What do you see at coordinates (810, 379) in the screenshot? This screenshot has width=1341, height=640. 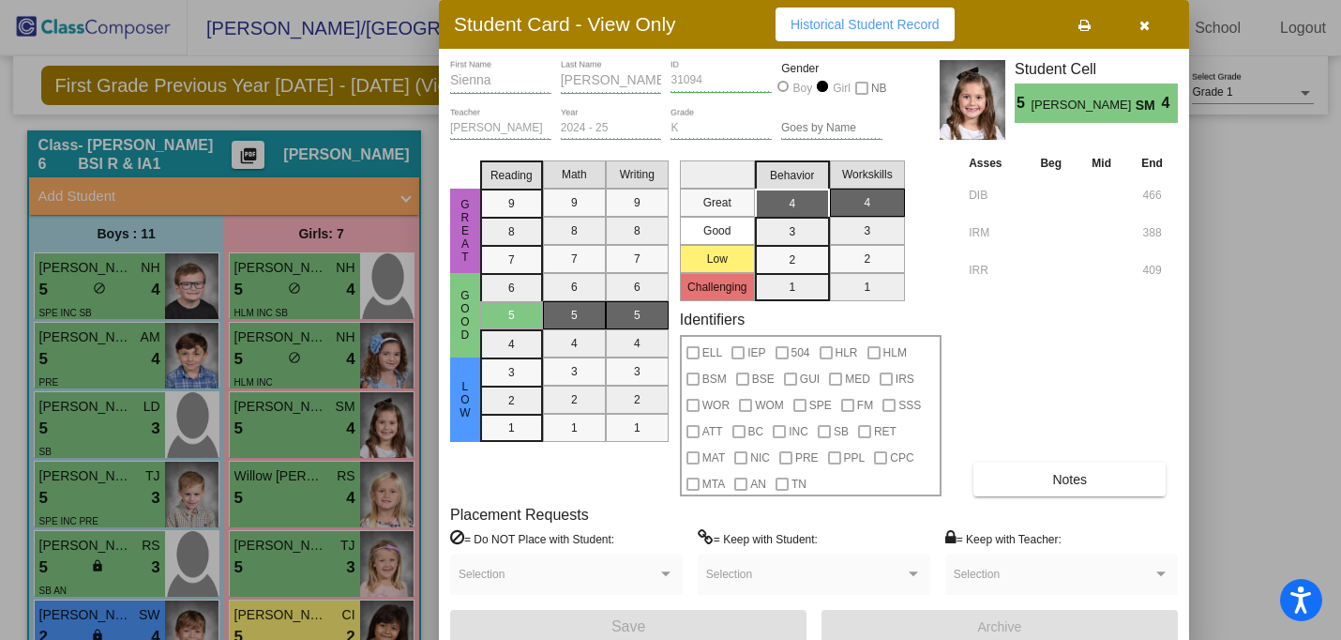 I see `span: GUI` at bounding box center [810, 379].